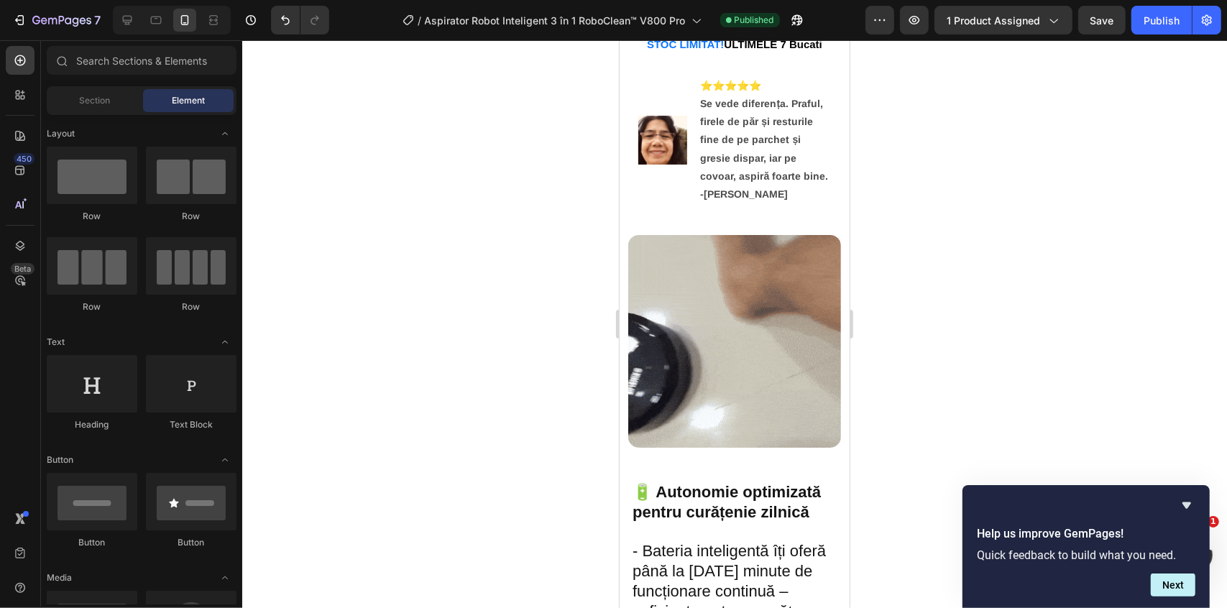  What do you see at coordinates (22, 269) in the screenshot?
I see `div: Beta` at bounding box center [22, 269].